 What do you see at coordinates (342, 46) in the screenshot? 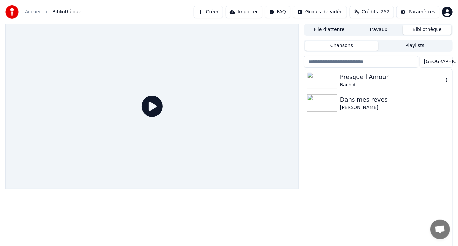
I see `button: Chansons` at bounding box center [342, 46].